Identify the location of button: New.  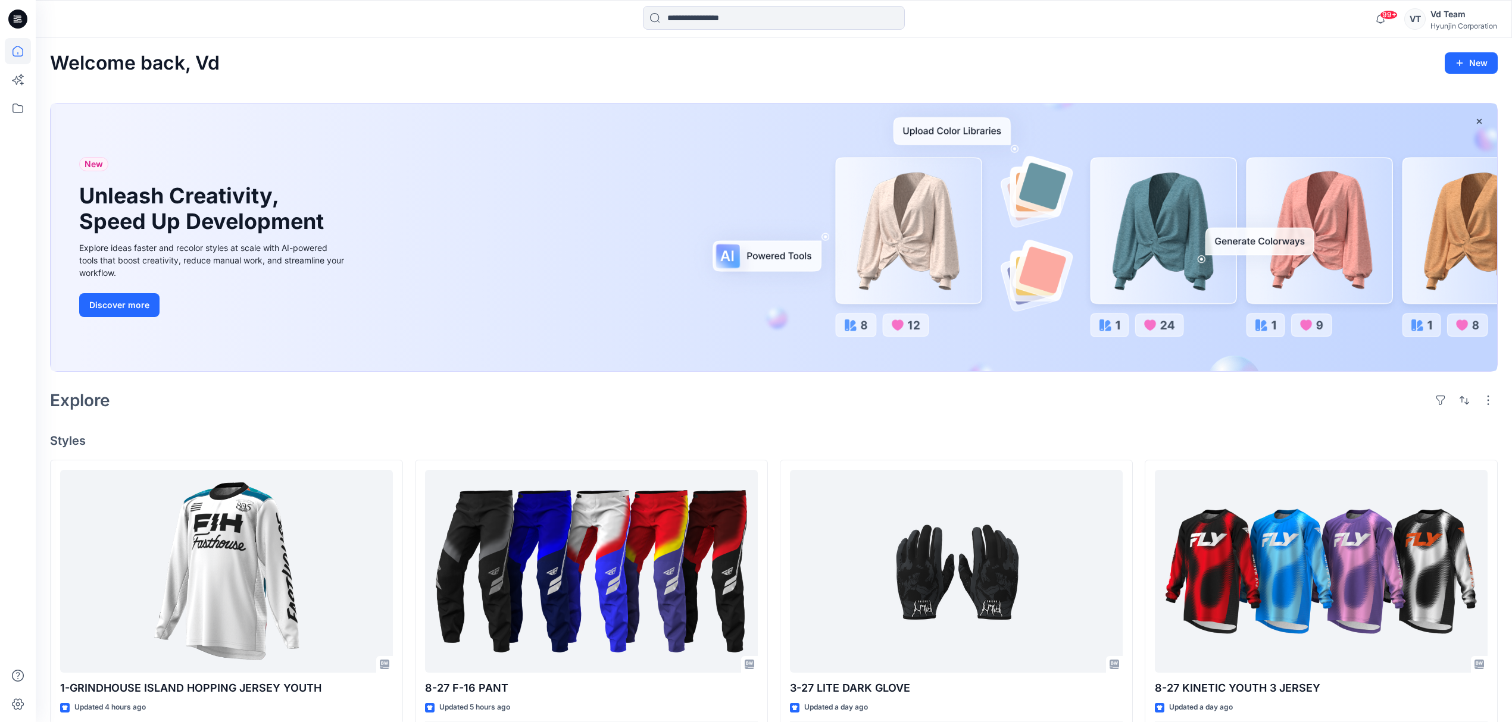
(1470, 63).